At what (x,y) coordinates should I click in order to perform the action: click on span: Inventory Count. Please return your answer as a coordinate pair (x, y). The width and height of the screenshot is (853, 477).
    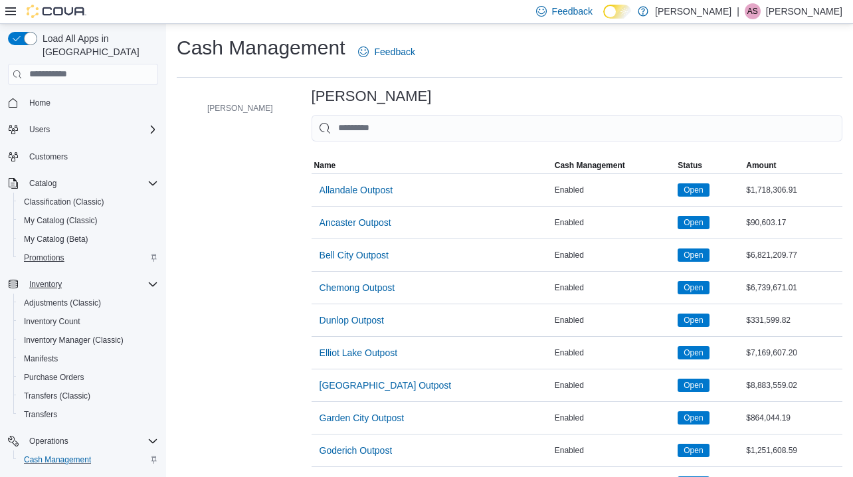
    Looking at the image, I should click on (88, 322).